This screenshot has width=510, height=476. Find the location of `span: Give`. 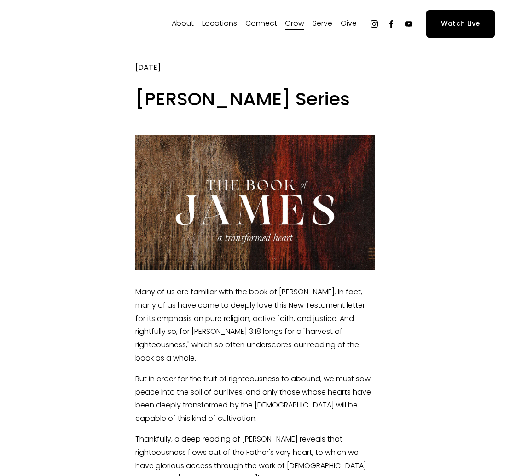

span: Give is located at coordinates (348, 23).